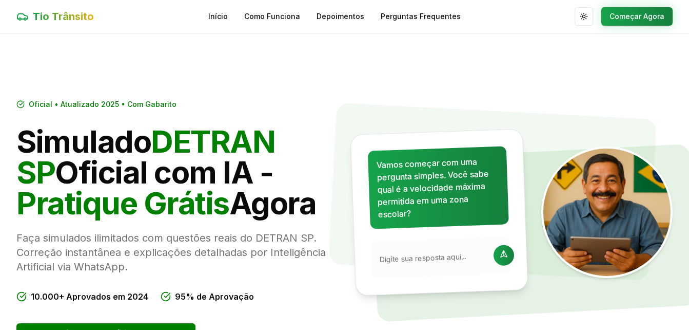 The height and width of the screenshot is (330, 689). I want to click on a: Início, so click(218, 16).